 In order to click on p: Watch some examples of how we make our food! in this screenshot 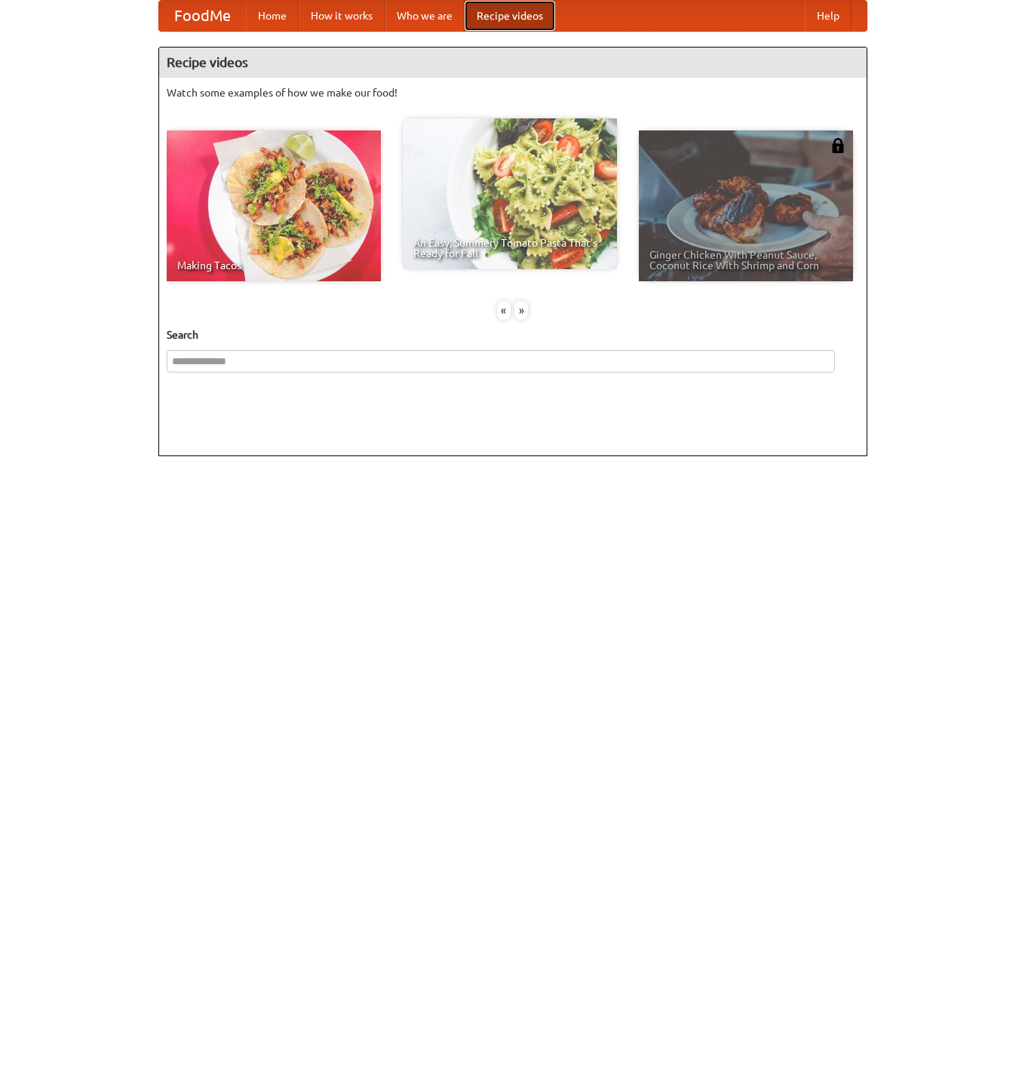, I will do `click(513, 93)`.